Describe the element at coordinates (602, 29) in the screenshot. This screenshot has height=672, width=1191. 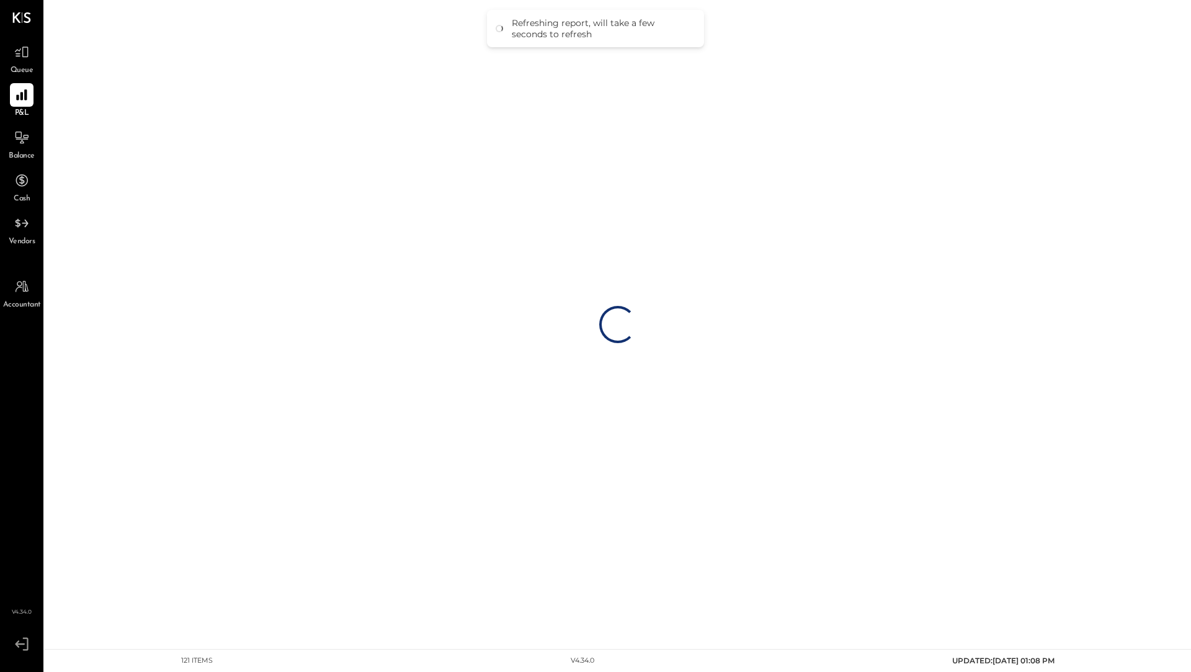
I see `div: Refreshing report, will take a few seconds to refresh` at that location.